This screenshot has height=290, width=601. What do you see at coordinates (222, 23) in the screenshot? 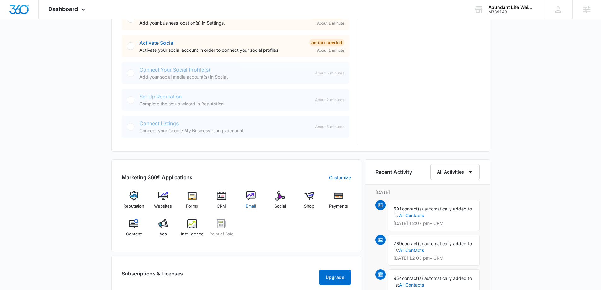
I see `p: Add your business location(s) in Settings.` at bounding box center [222, 23].